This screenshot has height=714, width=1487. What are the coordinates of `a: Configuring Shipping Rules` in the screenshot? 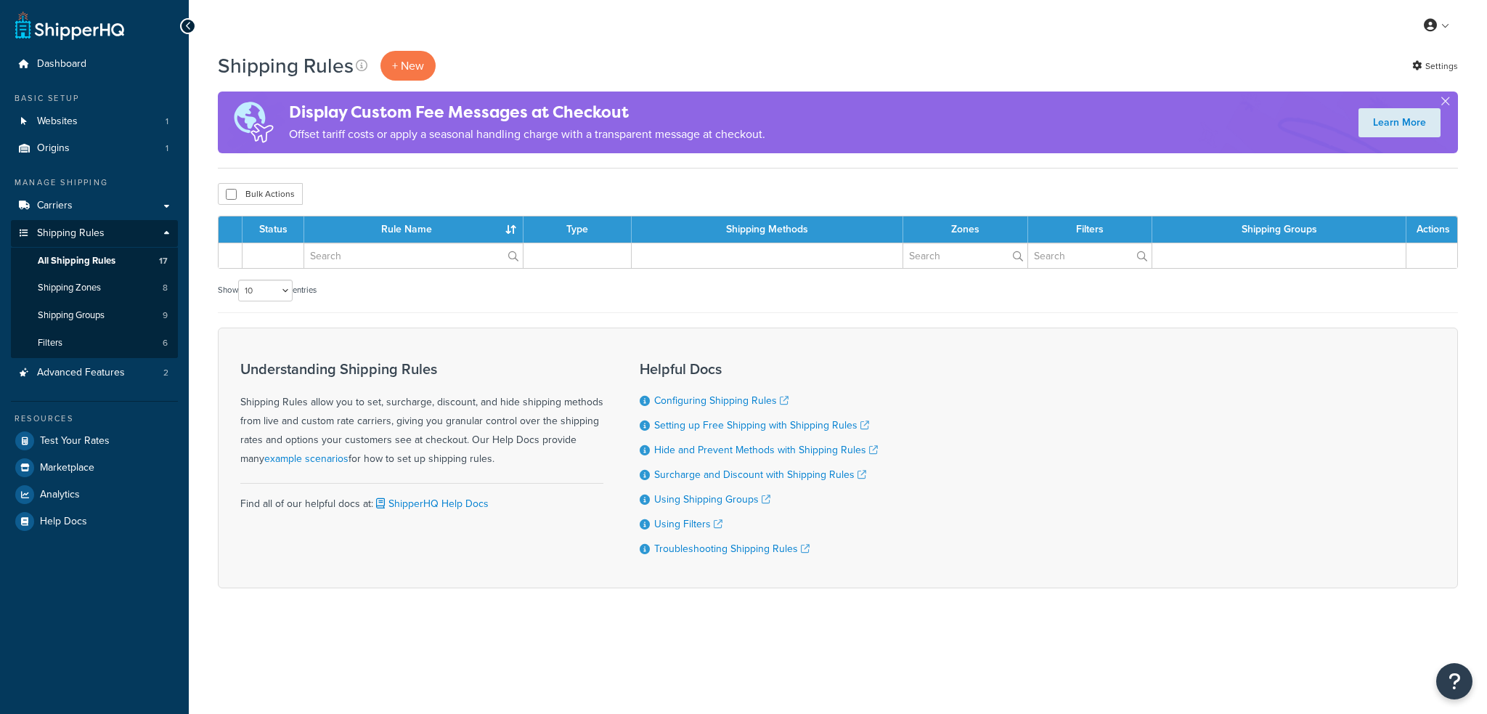 It's located at (721, 400).